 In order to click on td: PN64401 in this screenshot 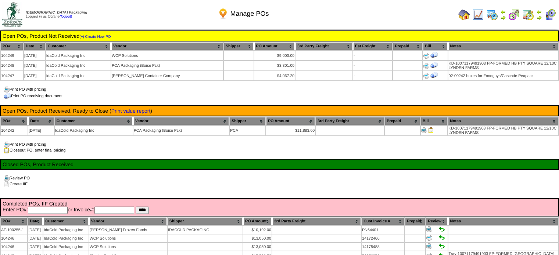, I will do `click(383, 230)`.